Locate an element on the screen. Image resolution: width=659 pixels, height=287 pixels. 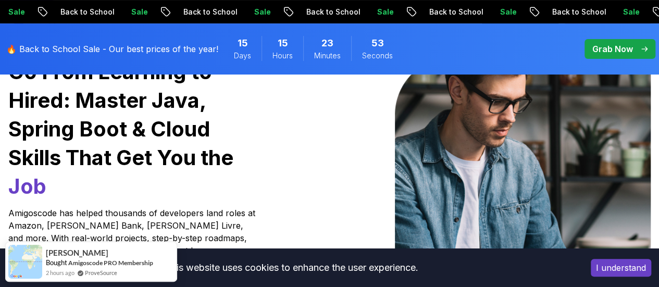
span: 15 Days is located at coordinates (243, 43).